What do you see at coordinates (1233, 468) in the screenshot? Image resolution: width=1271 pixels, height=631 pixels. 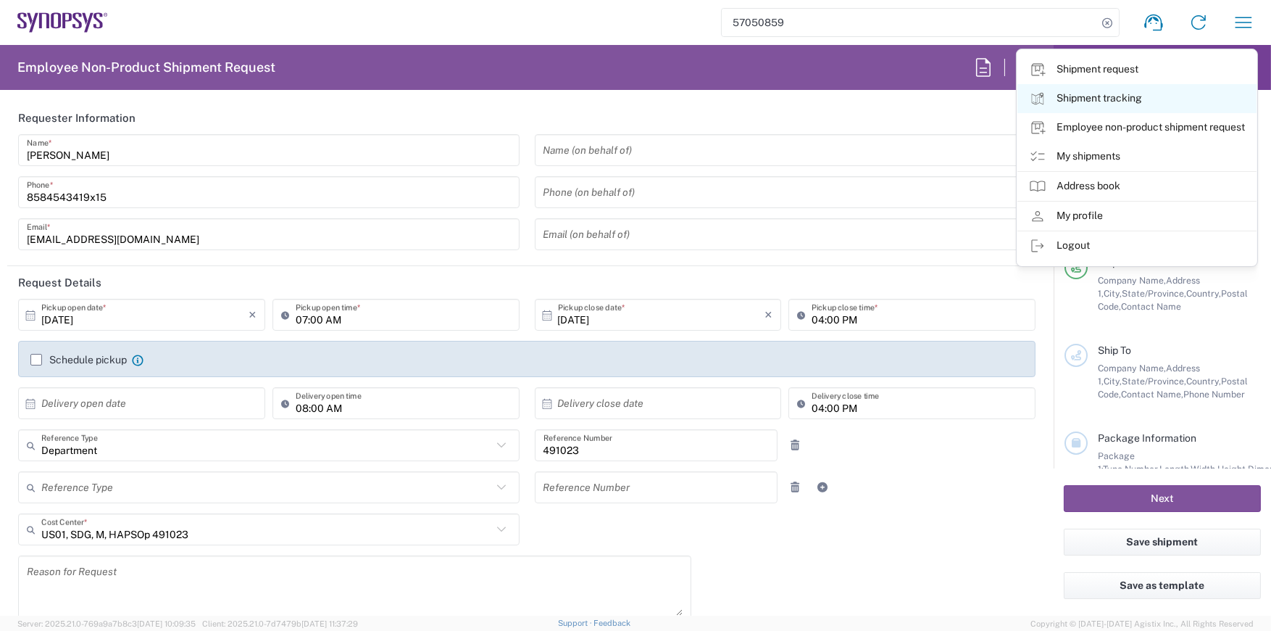 I see `span: Height,` at bounding box center [1233, 468].